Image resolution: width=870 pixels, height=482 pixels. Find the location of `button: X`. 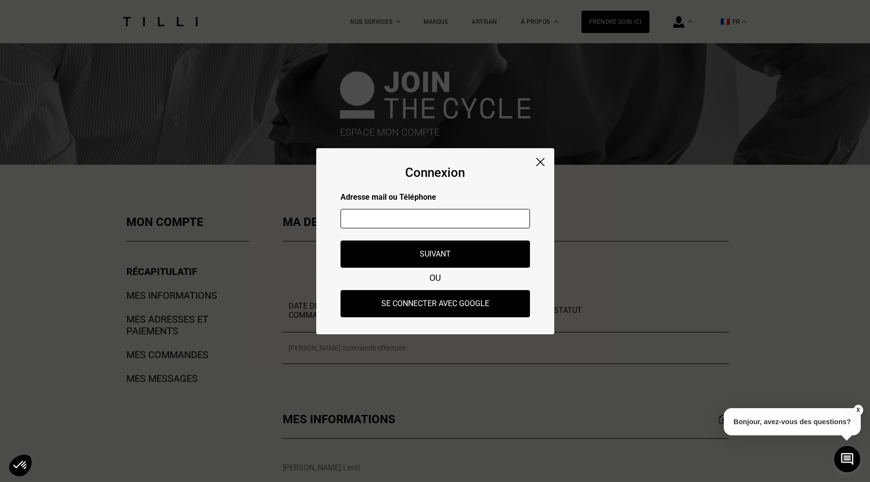

button: X is located at coordinates (858, 410).